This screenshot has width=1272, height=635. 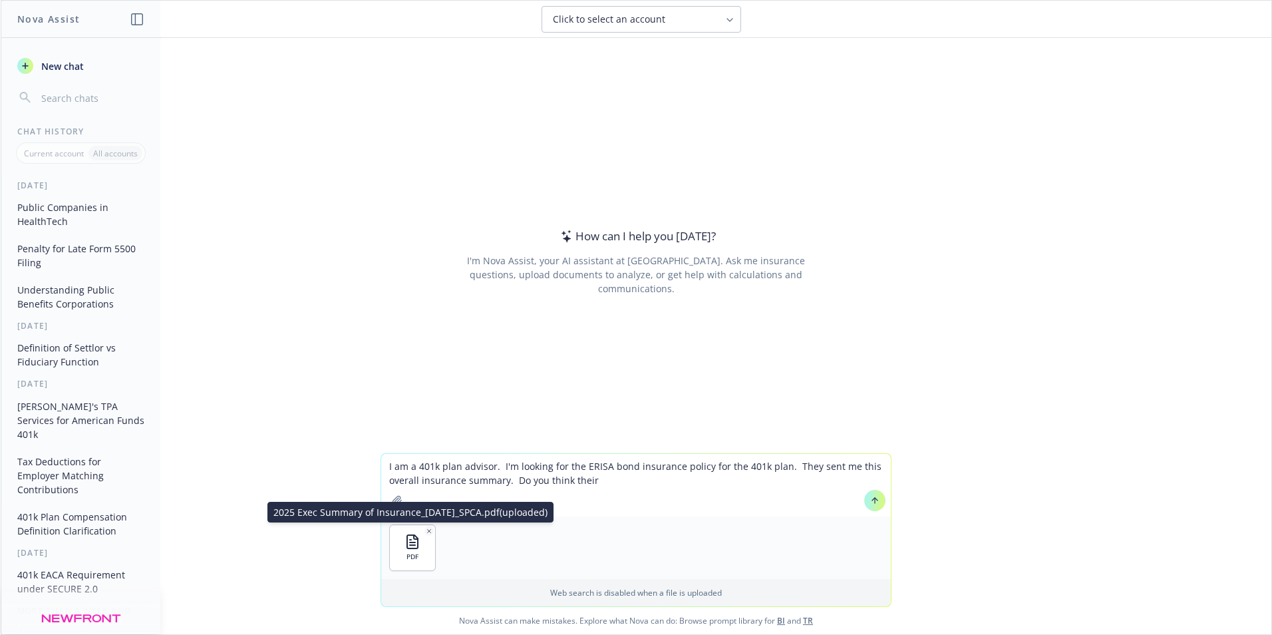 What do you see at coordinates (80, 214) in the screenshot?
I see `button: Public Companies in HealthTech` at bounding box center [80, 214].